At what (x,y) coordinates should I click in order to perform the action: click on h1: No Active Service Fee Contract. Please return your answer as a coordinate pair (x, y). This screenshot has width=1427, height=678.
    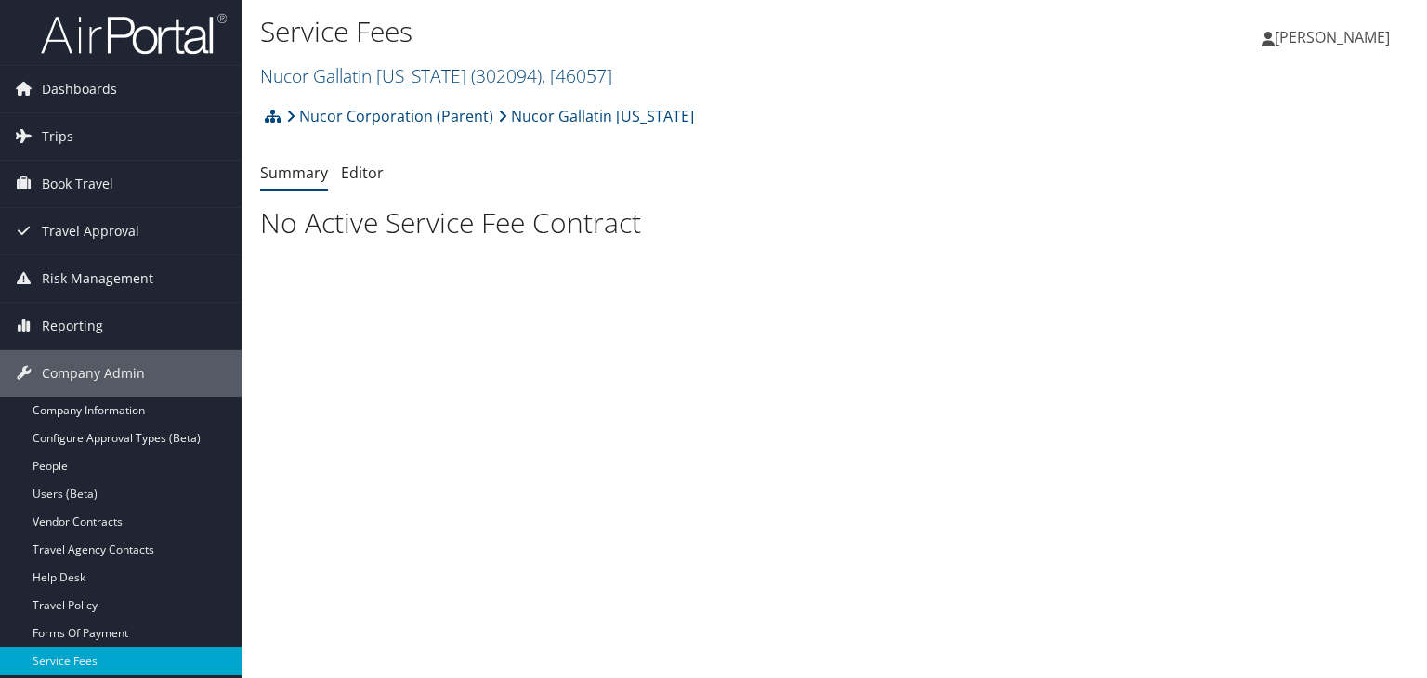
    Looking at the image, I should click on (834, 223).